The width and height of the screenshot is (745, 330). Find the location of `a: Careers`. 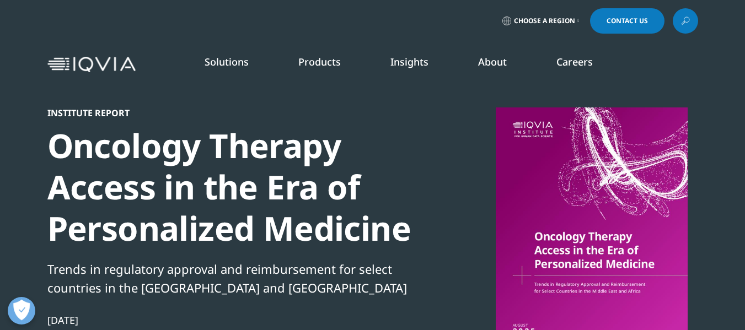

a: Careers is located at coordinates (575, 62).